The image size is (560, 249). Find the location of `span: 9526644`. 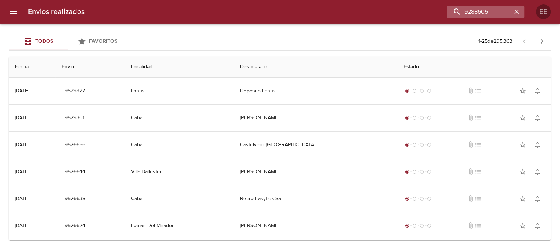

span: 9526644 is located at coordinates (75, 172).